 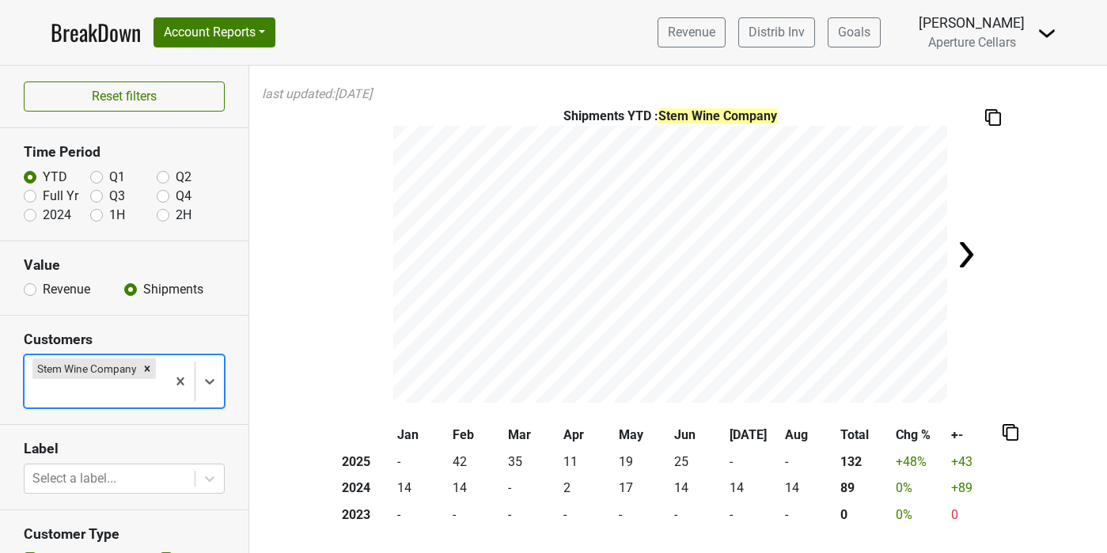 I want to click on th: Jan, so click(x=421, y=435).